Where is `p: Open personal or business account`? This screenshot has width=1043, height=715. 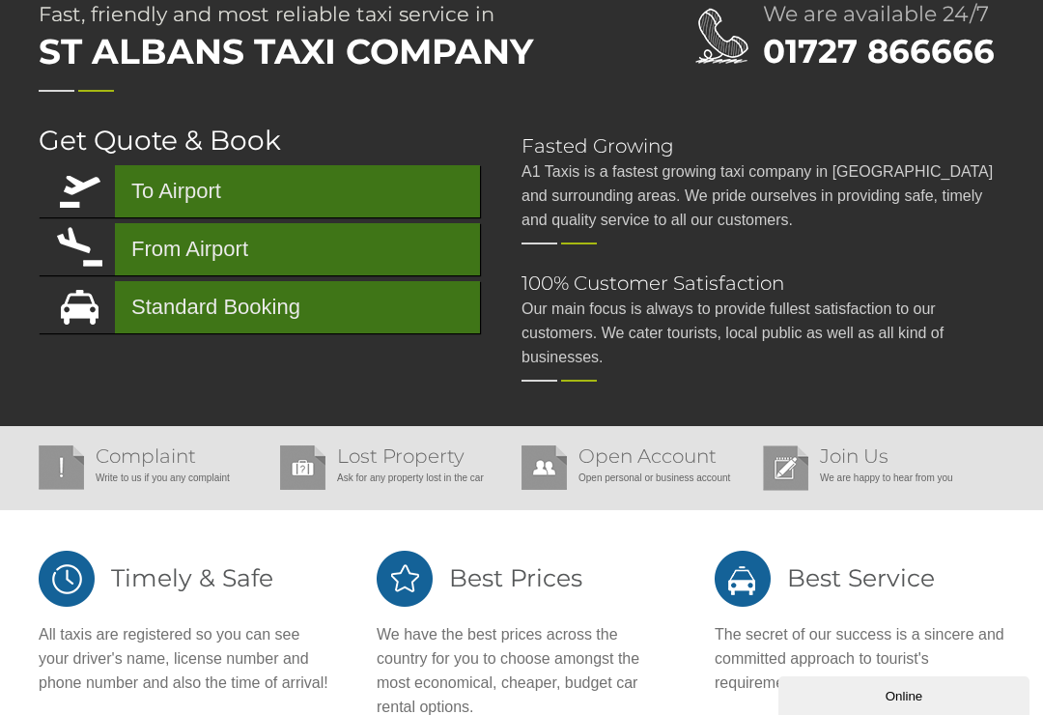 p: Open personal or business account is located at coordinates (638, 477).